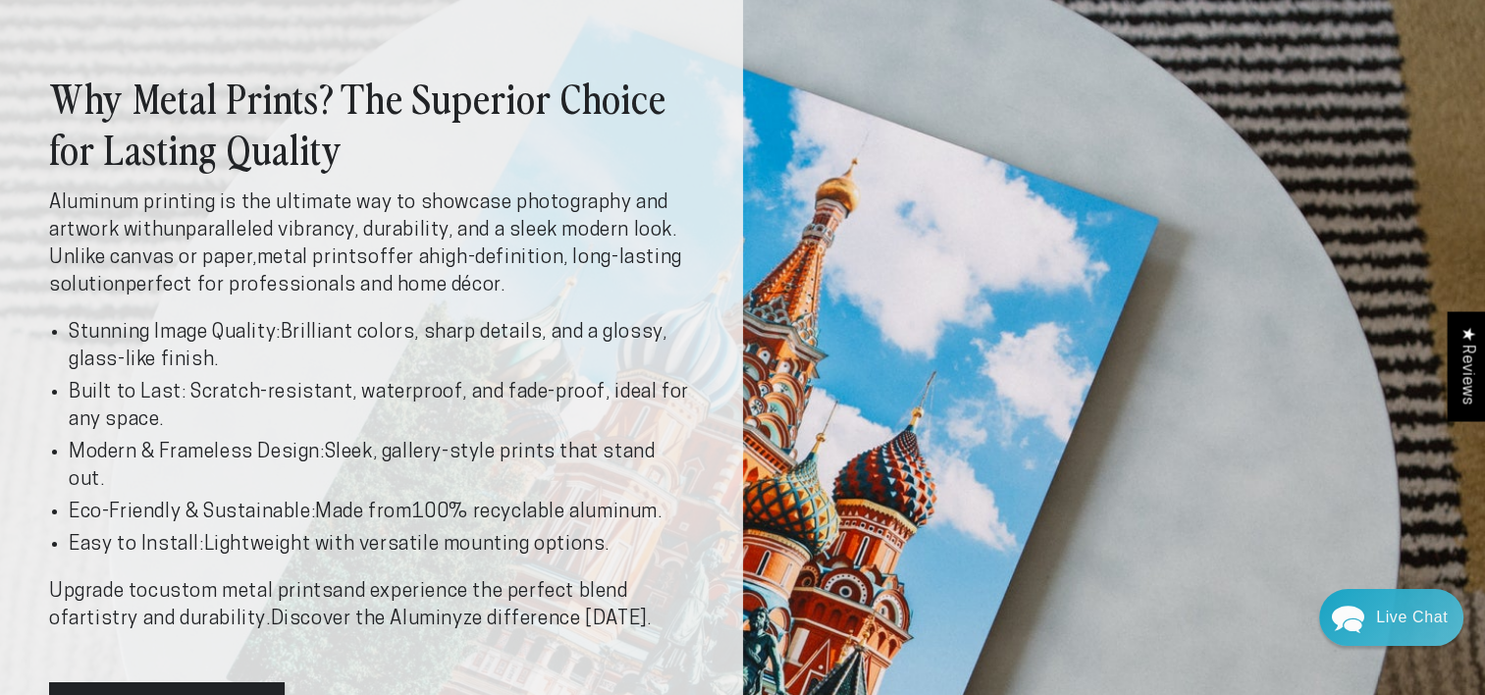 The height and width of the screenshot is (695, 1485). Describe the element at coordinates (371, 606) in the screenshot. I see `p: Upgrade to and experience the perfect blend of .` at that location.